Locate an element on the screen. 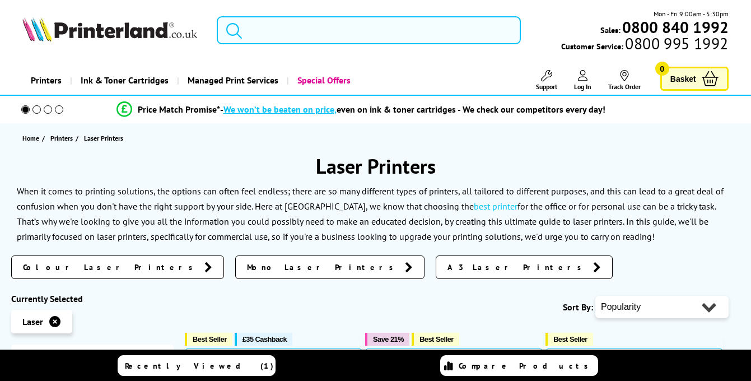 The image size is (751, 381). a: Managed Print Services is located at coordinates (232, 80).